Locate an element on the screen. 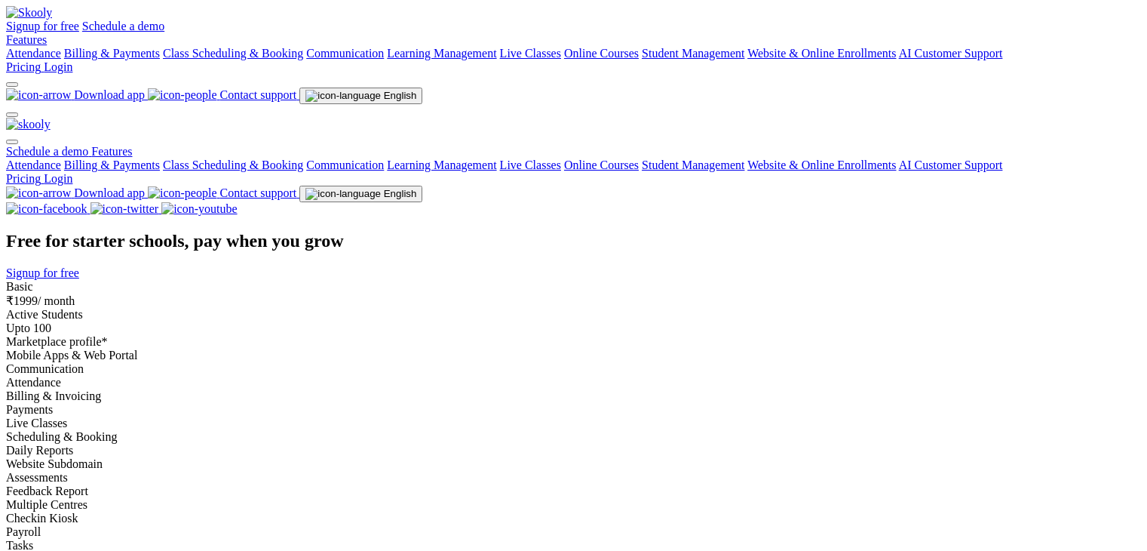 This screenshot has width=1147, height=551. img: Skooly is located at coordinates (29, 13).